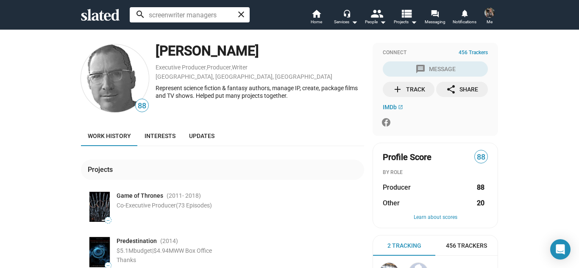  Describe the element at coordinates (408, 89) in the screenshot. I see `div: Track` at that location.